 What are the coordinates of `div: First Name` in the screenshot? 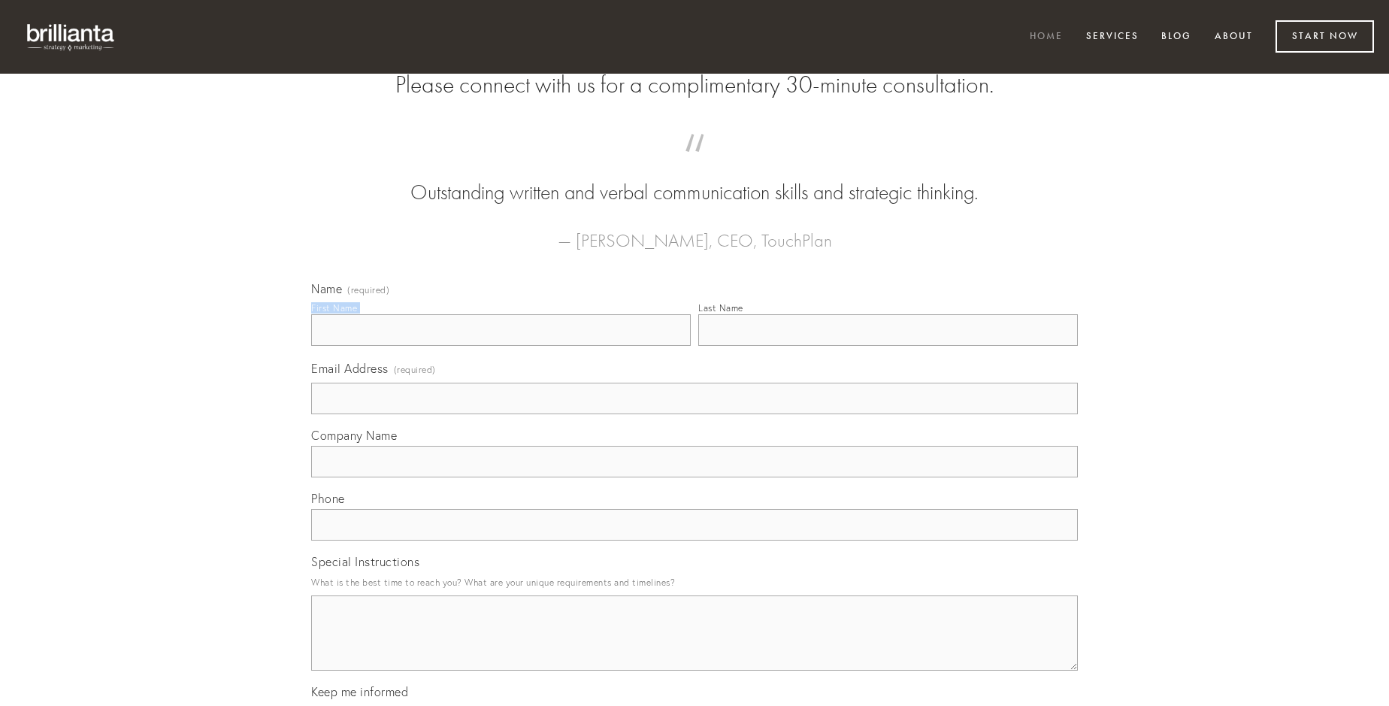 It's located at (334, 307).